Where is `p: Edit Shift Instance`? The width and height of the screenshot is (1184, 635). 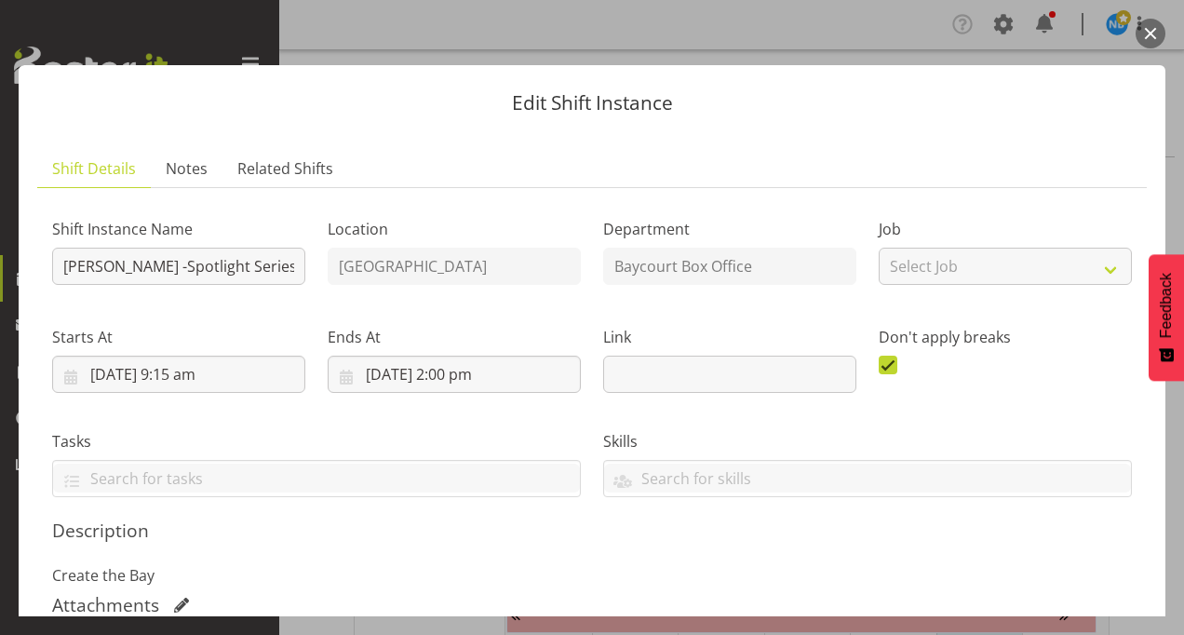 p: Edit Shift Instance is located at coordinates (592, 102).